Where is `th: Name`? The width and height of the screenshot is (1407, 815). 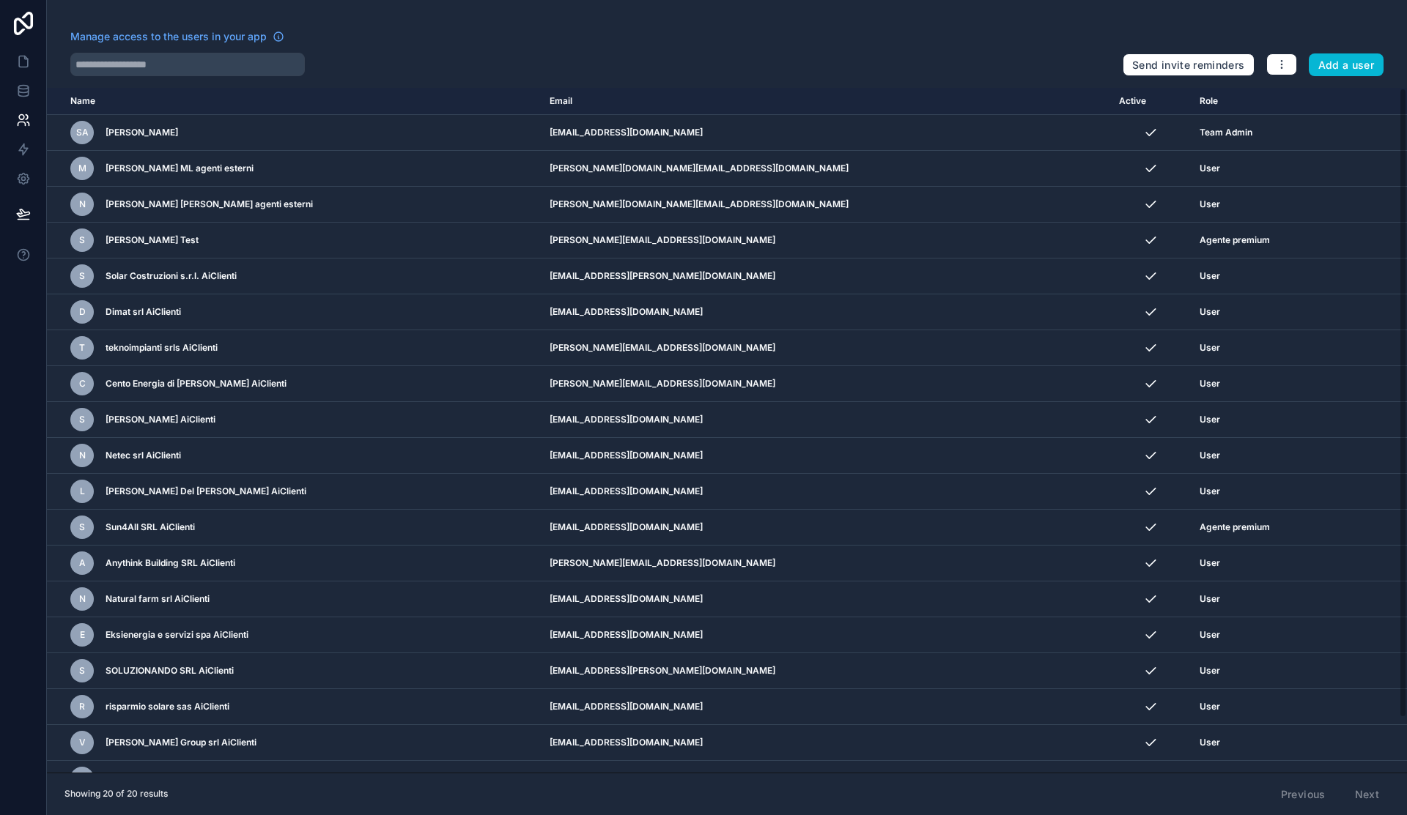
th: Name is located at coordinates (294, 101).